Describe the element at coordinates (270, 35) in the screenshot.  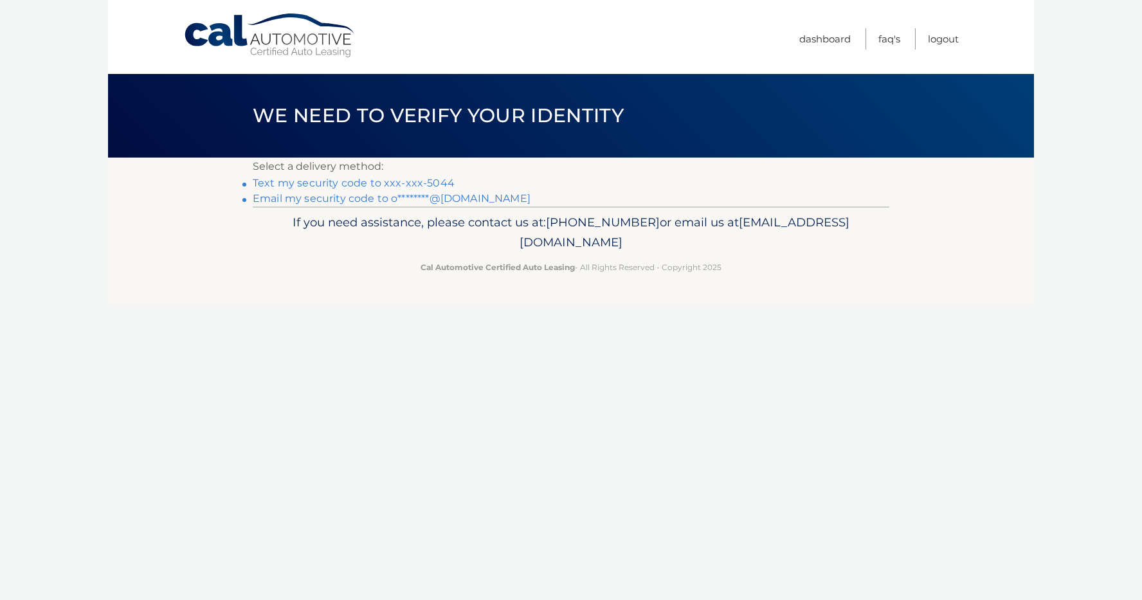
I see `a: Cal Automotive` at that location.